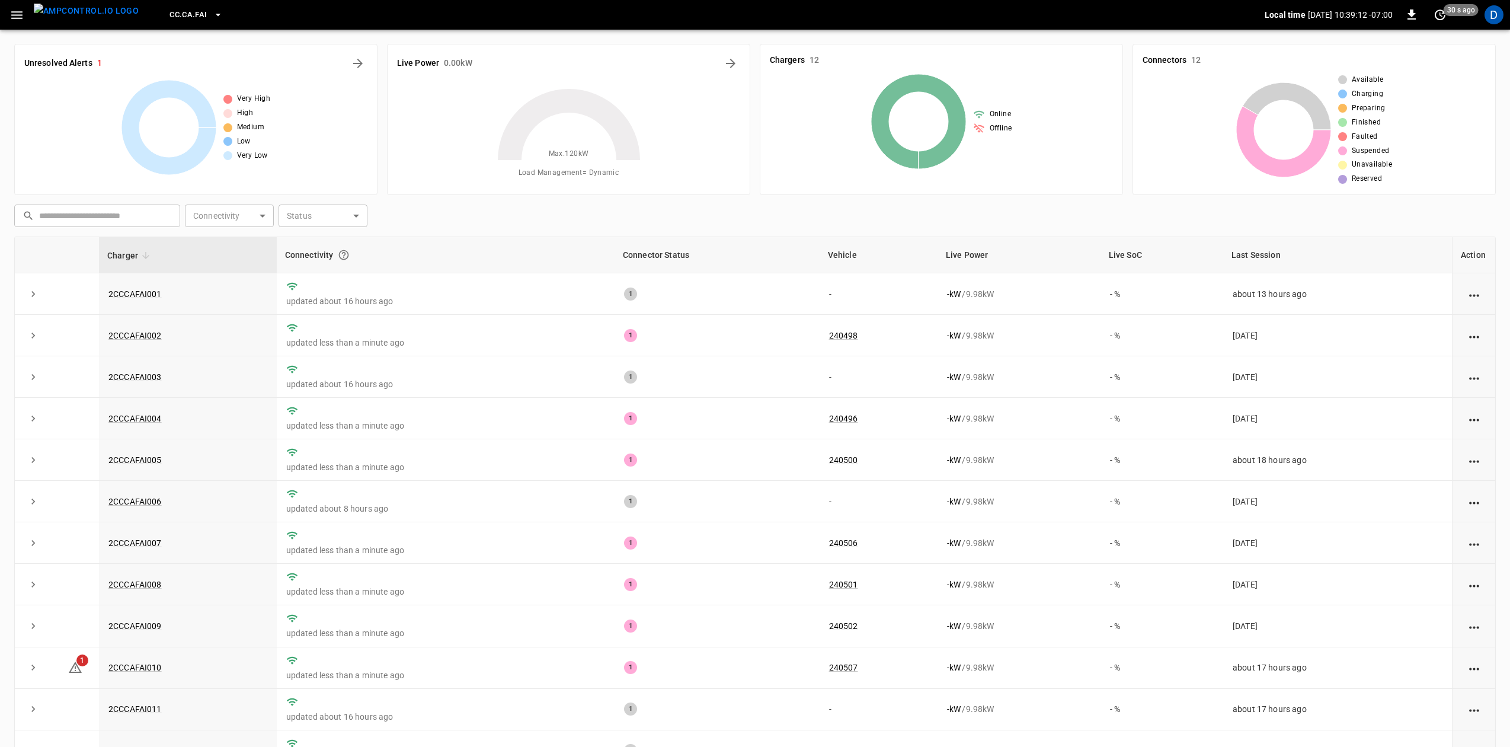 The width and height of the screenshot is (1510, 747). Describe the element at coordinates (135, 294) in the screenshot. I see `a: 2CCCAFAI001` at that location.